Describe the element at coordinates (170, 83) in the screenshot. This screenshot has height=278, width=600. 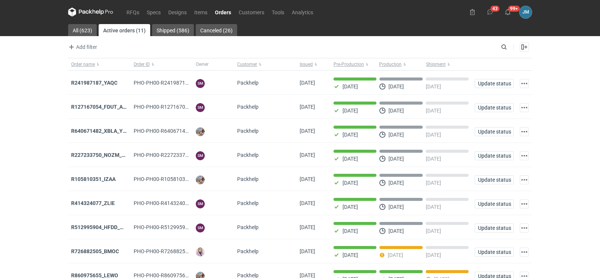
I see `span: PHO-PH00-R241987187_YAQC` at that location.